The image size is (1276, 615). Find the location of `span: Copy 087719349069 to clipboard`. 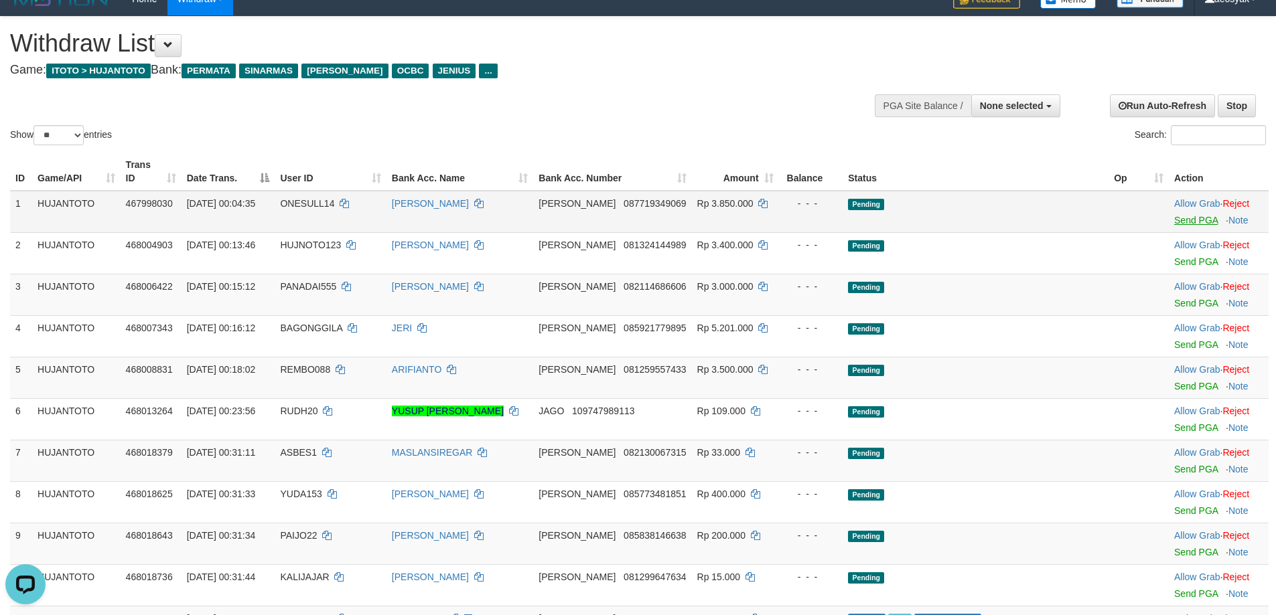

span: Copy 087719349069 to clipboard is located at coordinates (654, 204).